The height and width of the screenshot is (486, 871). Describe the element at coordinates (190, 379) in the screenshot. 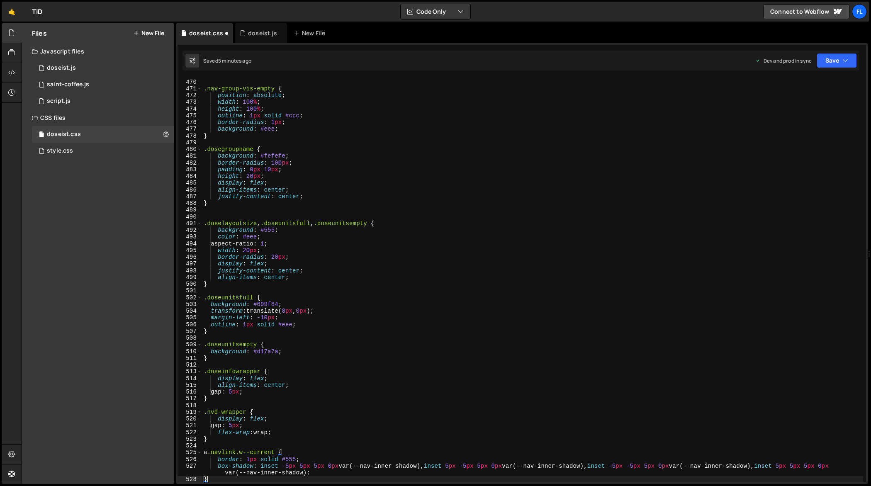

I see `div: 514` at that location.